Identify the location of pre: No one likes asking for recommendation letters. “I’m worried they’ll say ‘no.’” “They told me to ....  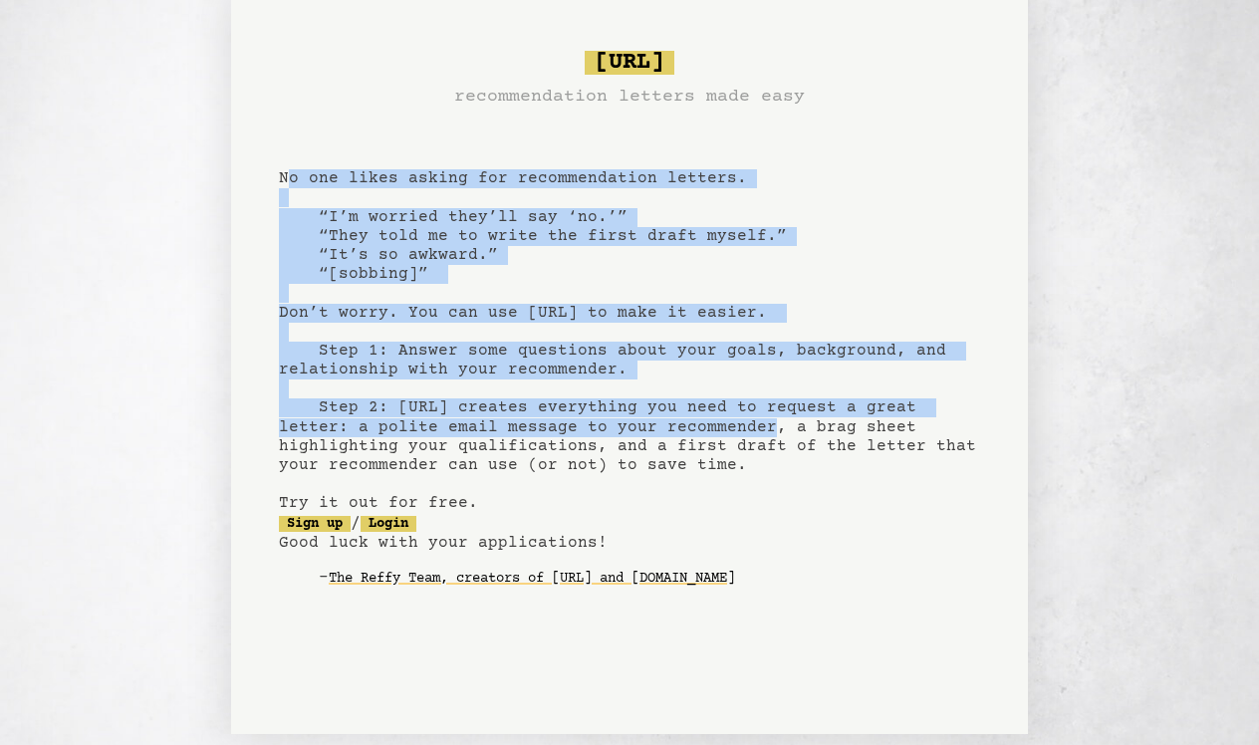
(629, 335).